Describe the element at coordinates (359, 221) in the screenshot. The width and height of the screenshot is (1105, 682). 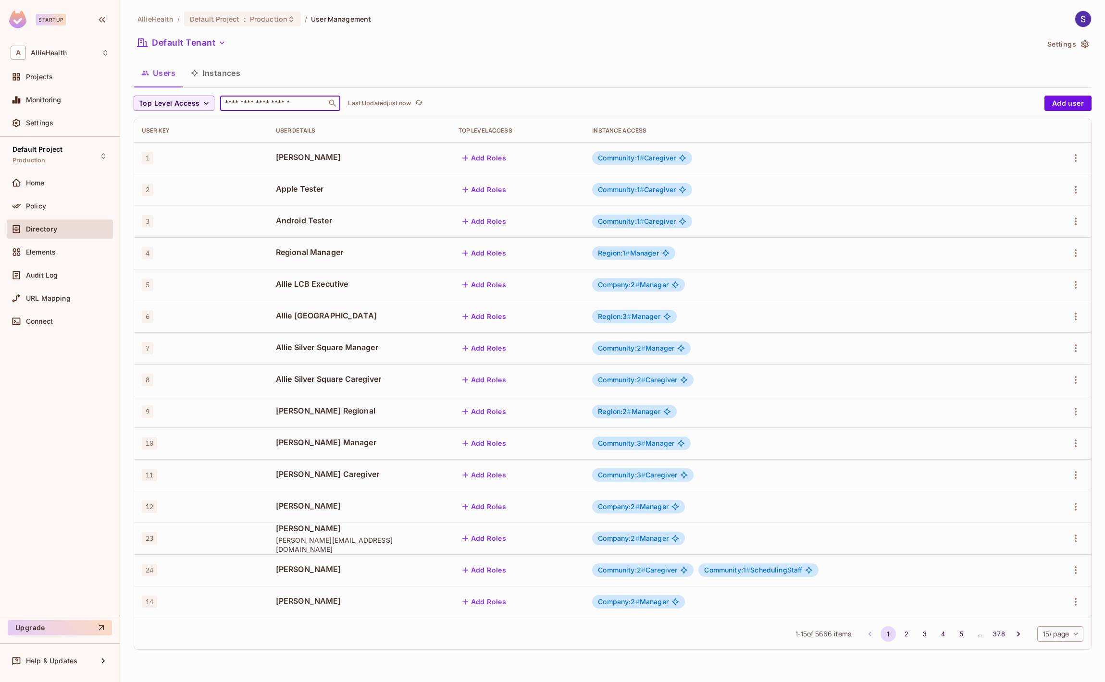
I see `span: Android Tester` at that location.